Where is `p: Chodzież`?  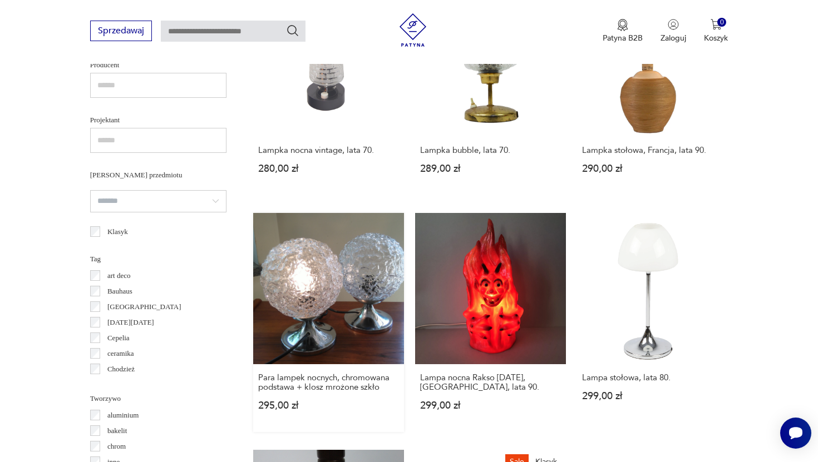
p: Chodzież is located at coordinates (121, 369).